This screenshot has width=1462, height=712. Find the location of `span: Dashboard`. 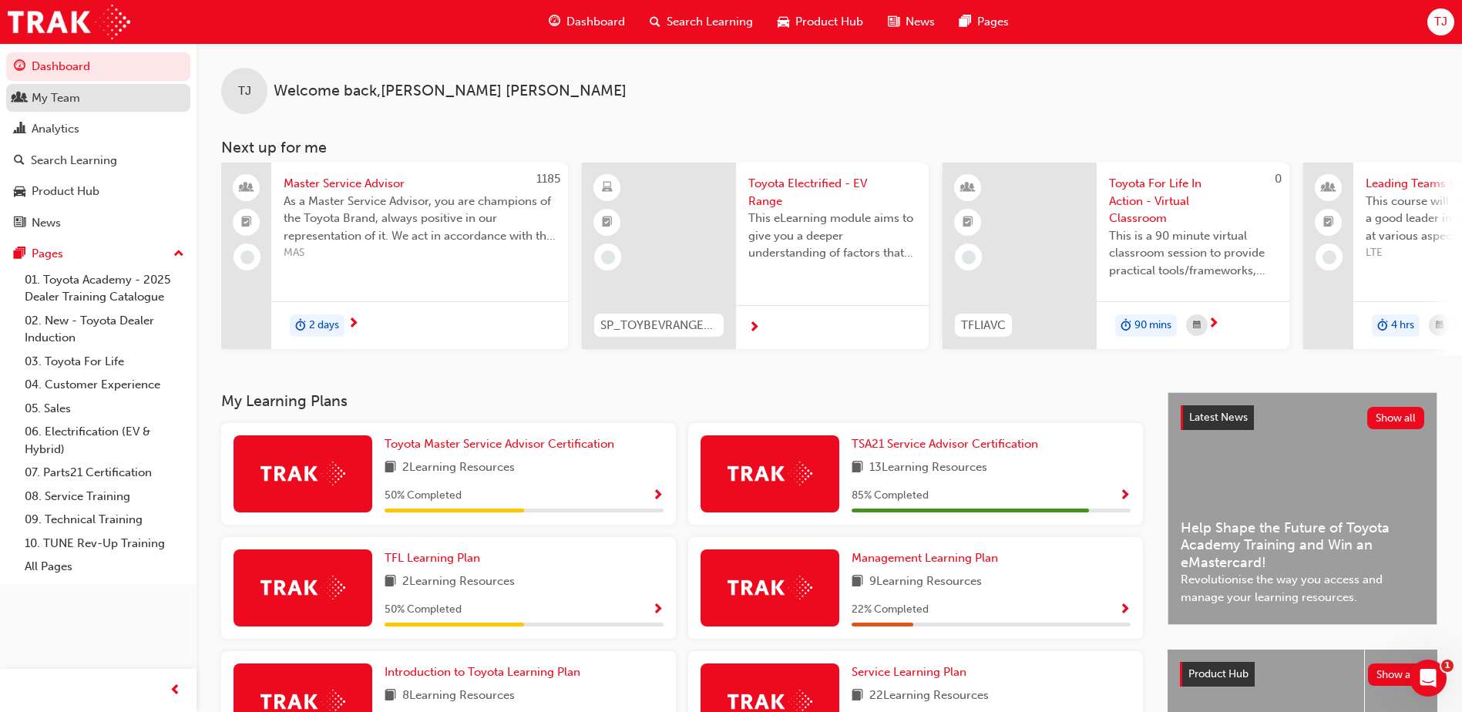

span: Dashboard is located at coordinates (596, 22).